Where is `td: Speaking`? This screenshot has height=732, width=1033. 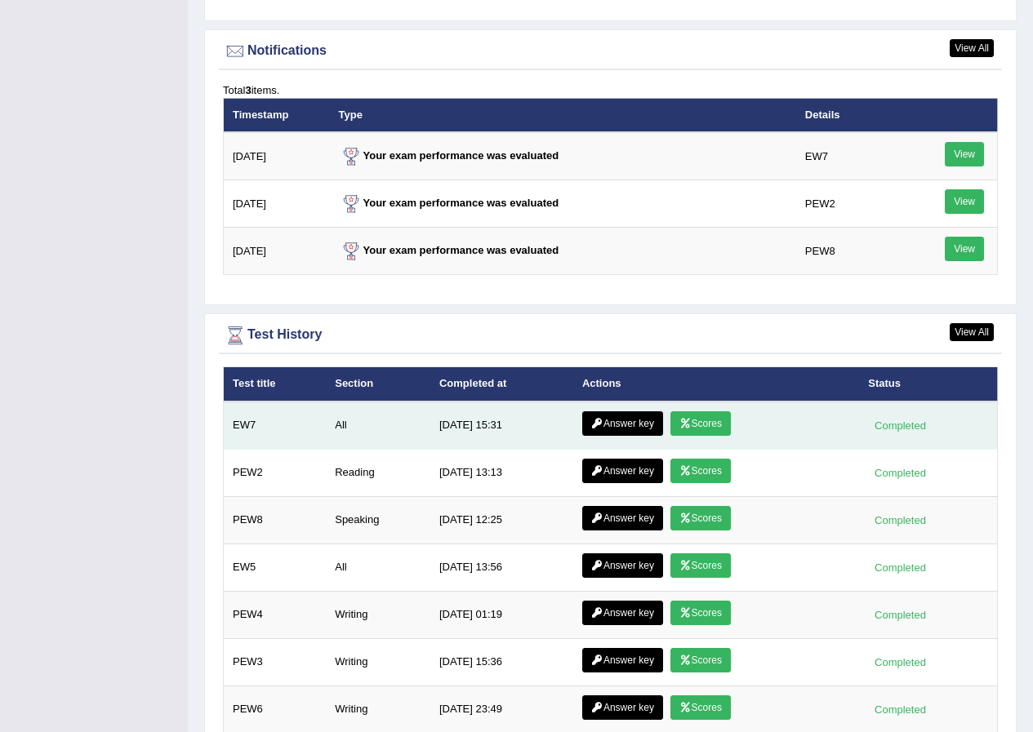 td: Speaking is located at coordinates (378, 520).